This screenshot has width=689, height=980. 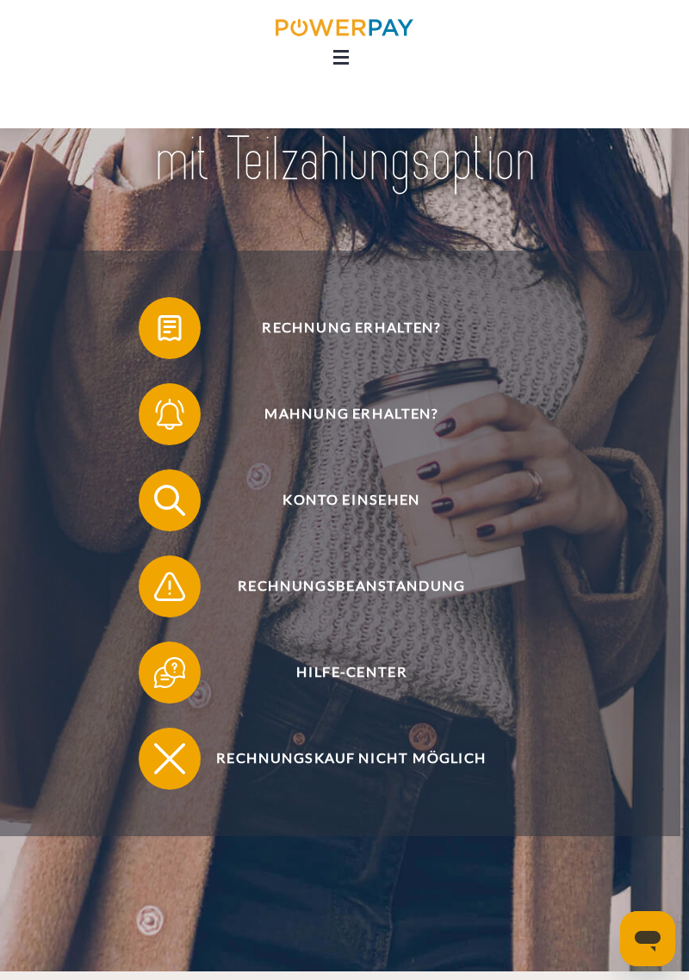 I want to click on span: Rechnungskauf nicht möglich, so click(x=352, y=759).